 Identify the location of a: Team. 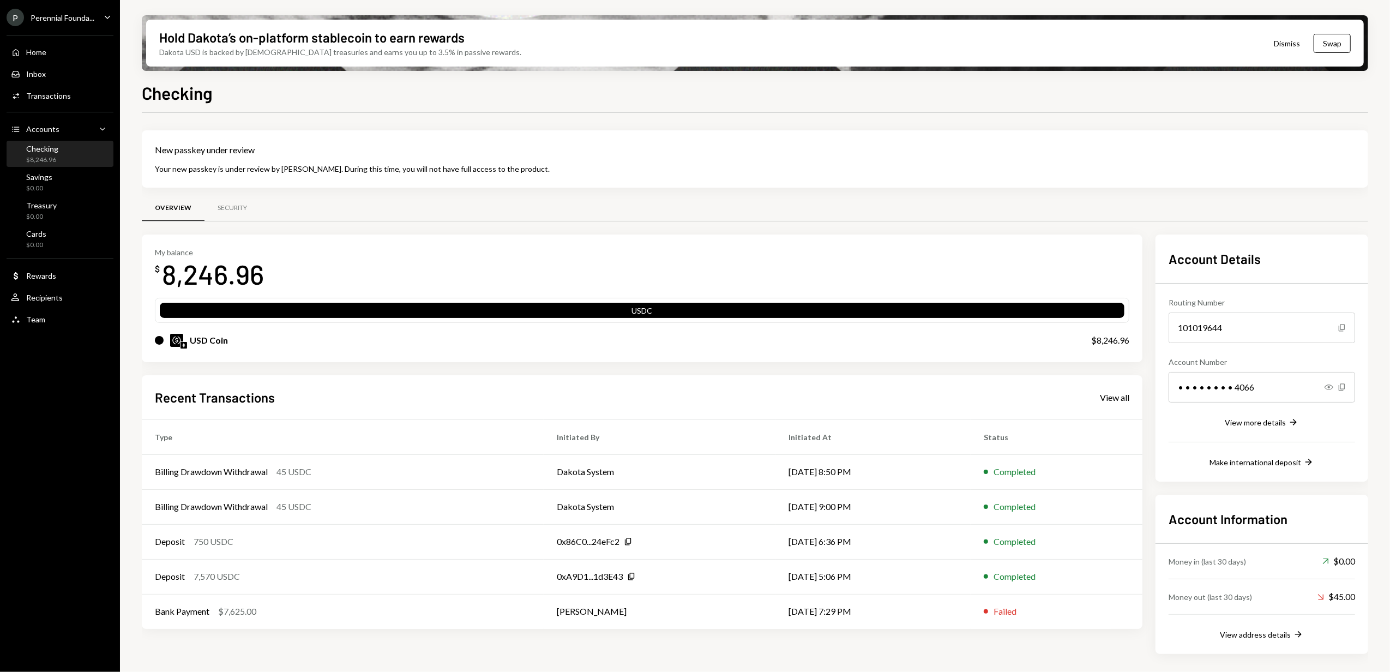
(60, 319).